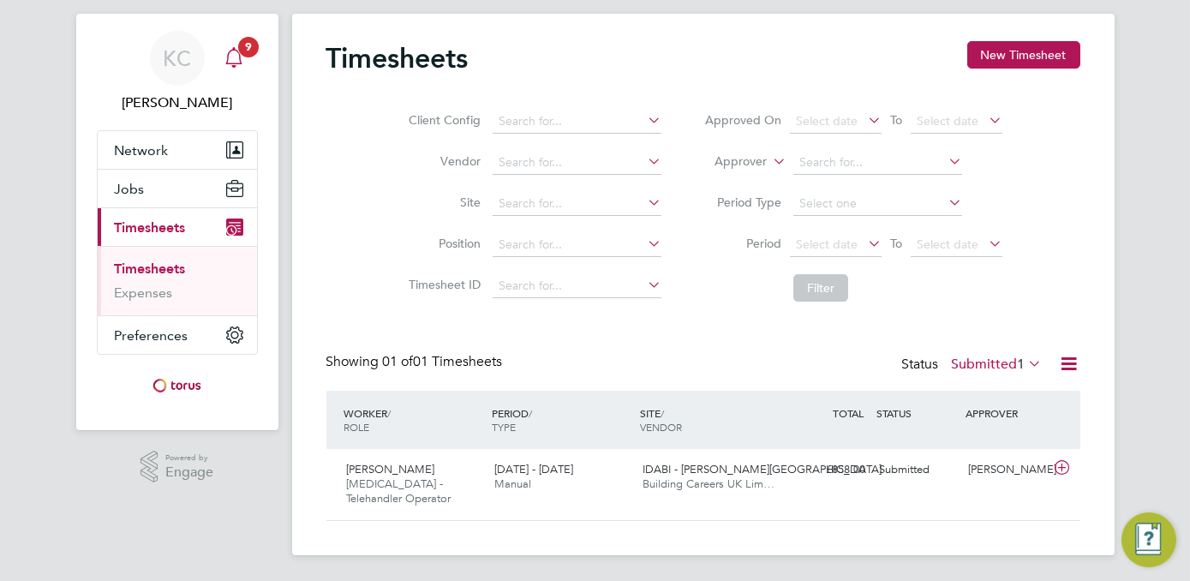 The width and height of the screenshot is (1190, 581). Describe the element at coordinates (1024, 55) in the screenshot. I see `button: New Timesheet` at that location.